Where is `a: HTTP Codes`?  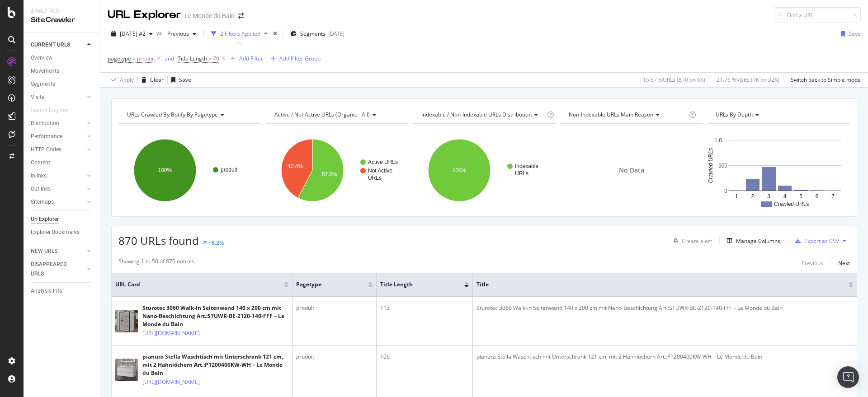 a: HTTP Codes is located at coordinates (57, 150).